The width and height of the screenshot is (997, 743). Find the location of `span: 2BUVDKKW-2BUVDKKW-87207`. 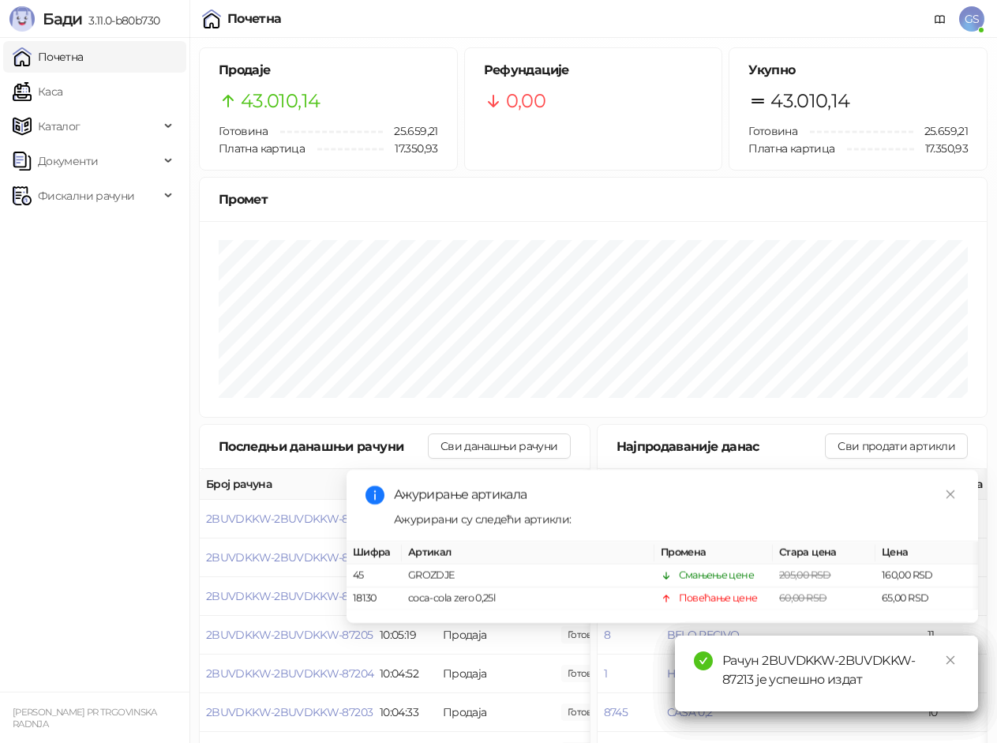

span: 2BUVDKKW-2BUVDKKW-87207 is located at coordinates (289, 557).